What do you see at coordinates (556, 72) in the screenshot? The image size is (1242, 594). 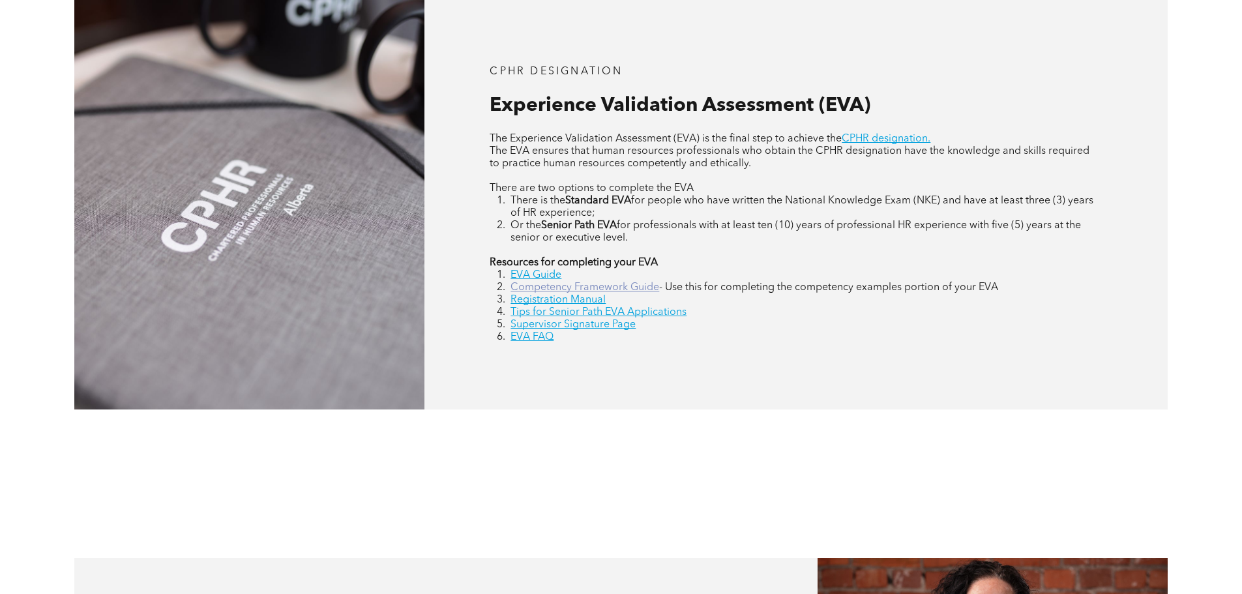 I see `span: CPHR DESIGNATION` at bounding box center [556, 72].